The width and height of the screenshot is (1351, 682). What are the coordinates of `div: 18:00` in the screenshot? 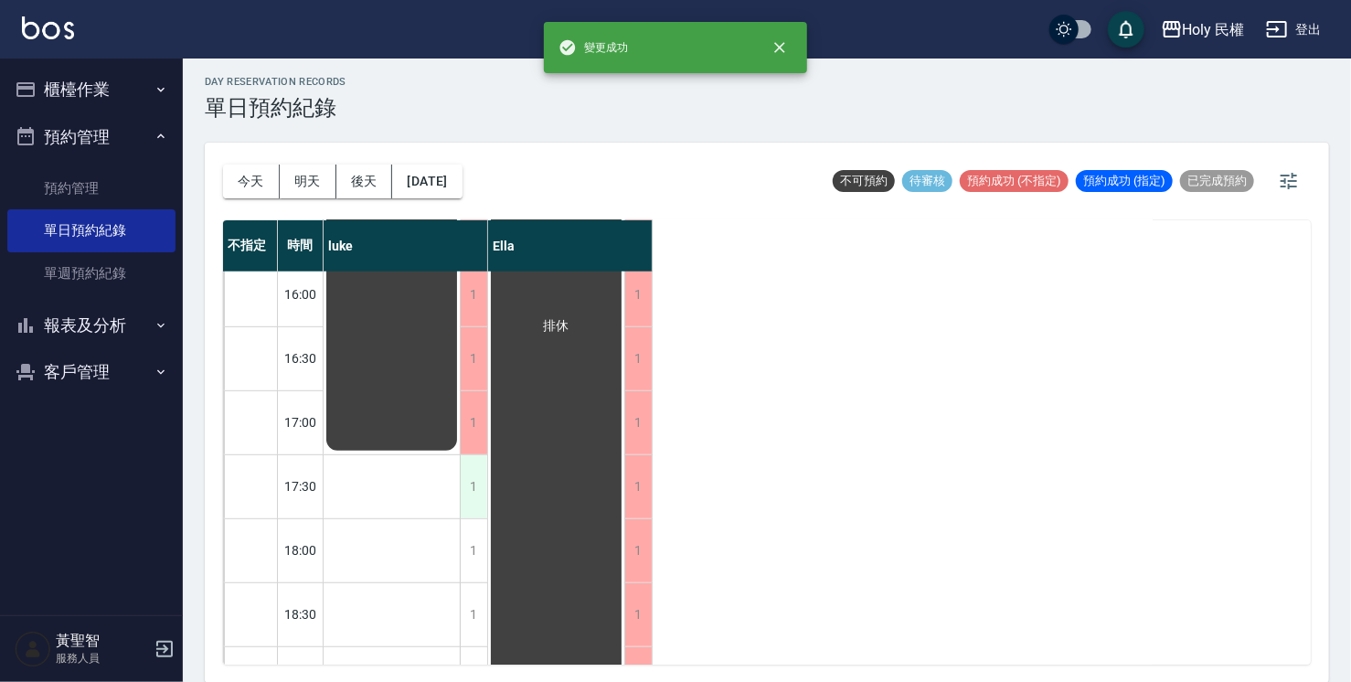 It's located at (301, 550).